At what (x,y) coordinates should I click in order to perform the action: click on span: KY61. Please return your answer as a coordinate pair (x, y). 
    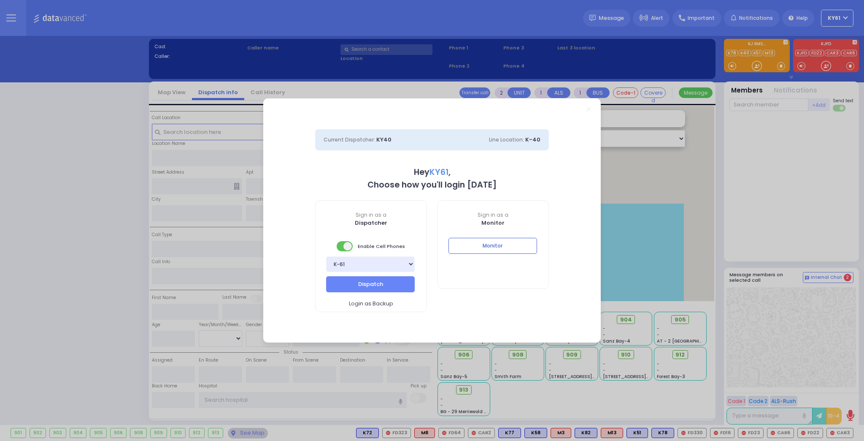
    Looking at the image, I should click on (439, 172).